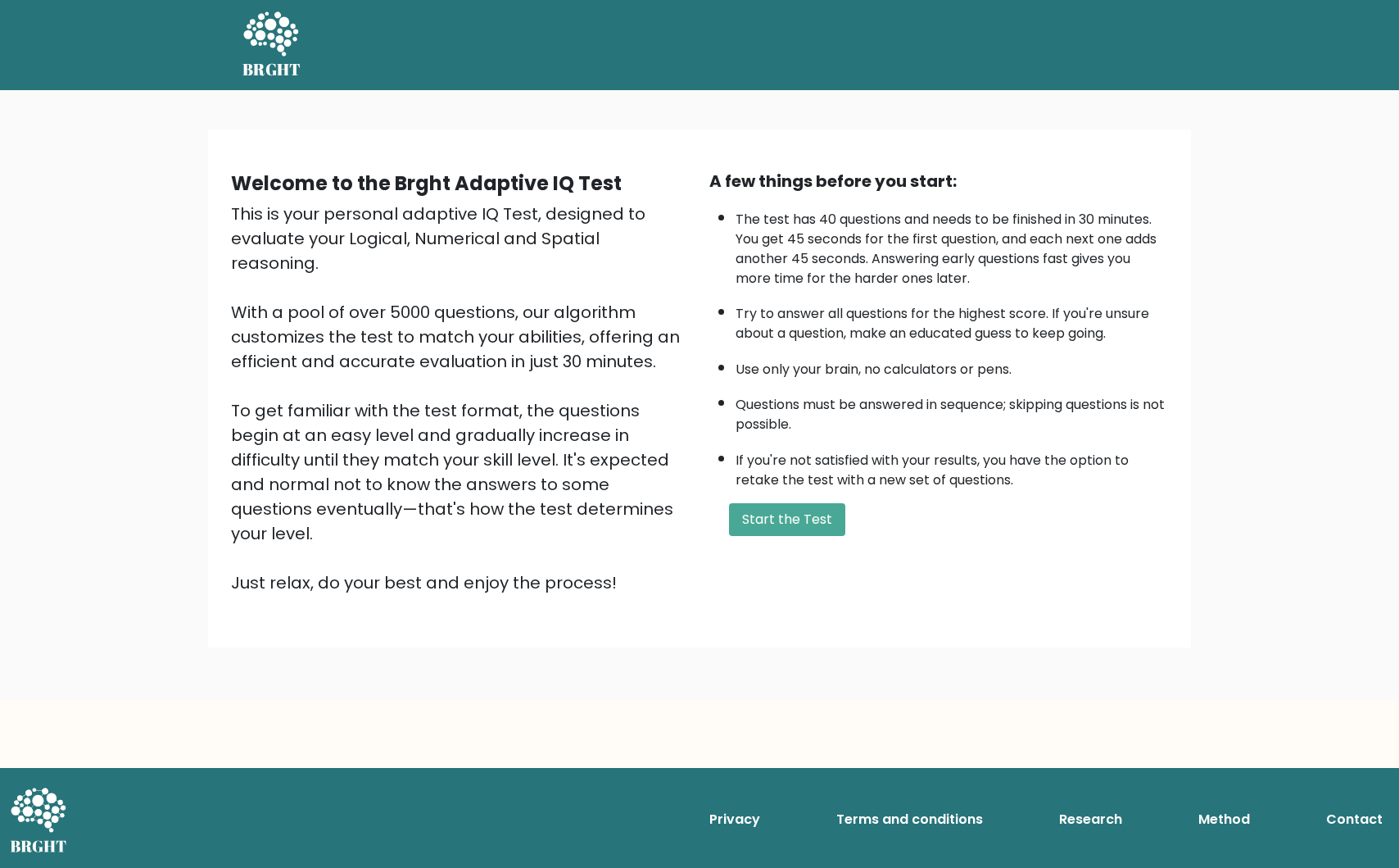 This screenshot has height=868, width=1399. What do you see at coordinates (461, 398) in the screenshot?
I see `div: This is your personal adaptive IQ Test, designed to evaluate your Logical, Numerical and Spatial ...` at bounding box center [461, 398].